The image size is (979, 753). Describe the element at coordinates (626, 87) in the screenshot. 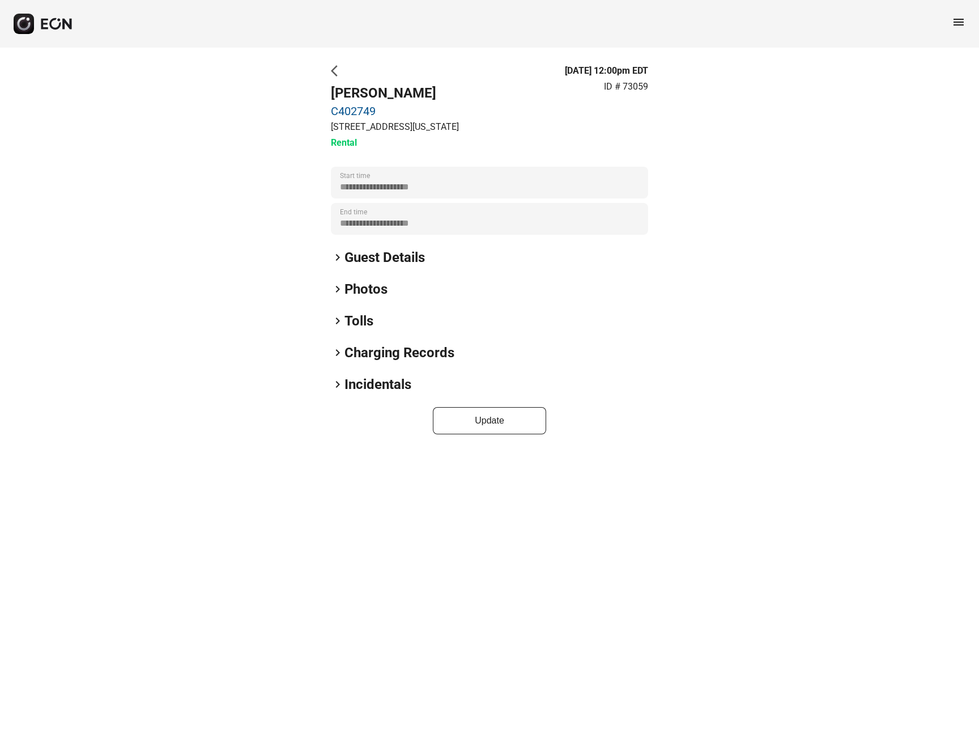

I see `p: ID # 73059` at that location.